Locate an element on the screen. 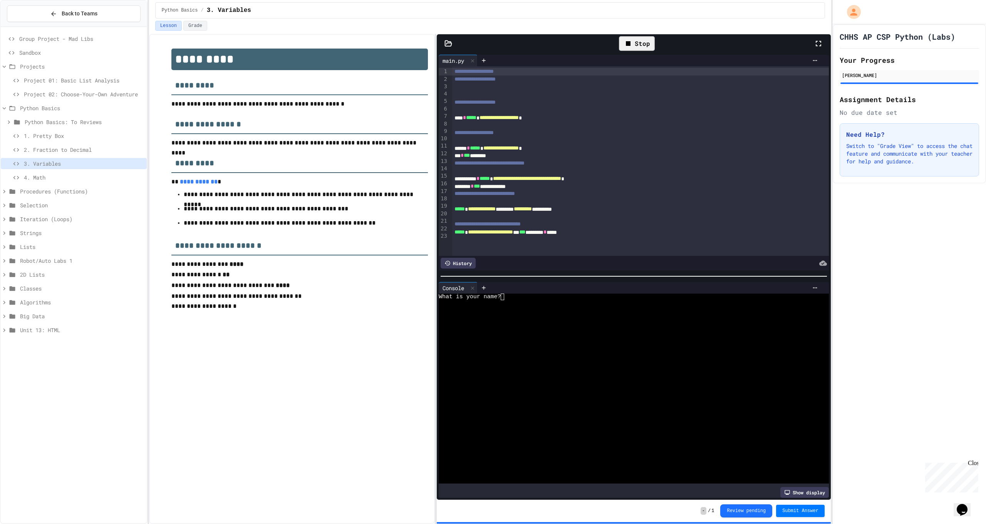 The width and height of the screenshot is (986, 524). div: 15 is located at coordinates (443, 176).